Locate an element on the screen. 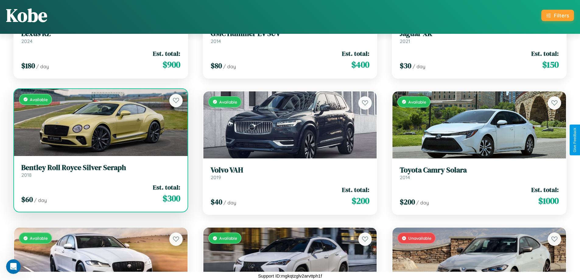 The image size is (580, 280). span: $ 150 is located at coordinates (551, 65).